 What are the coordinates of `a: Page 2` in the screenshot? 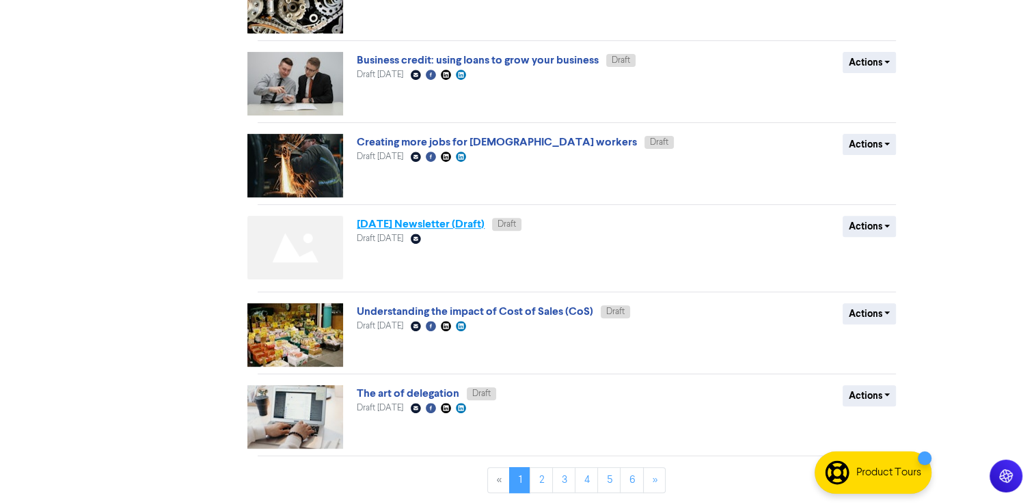 It's located at (541, 480).